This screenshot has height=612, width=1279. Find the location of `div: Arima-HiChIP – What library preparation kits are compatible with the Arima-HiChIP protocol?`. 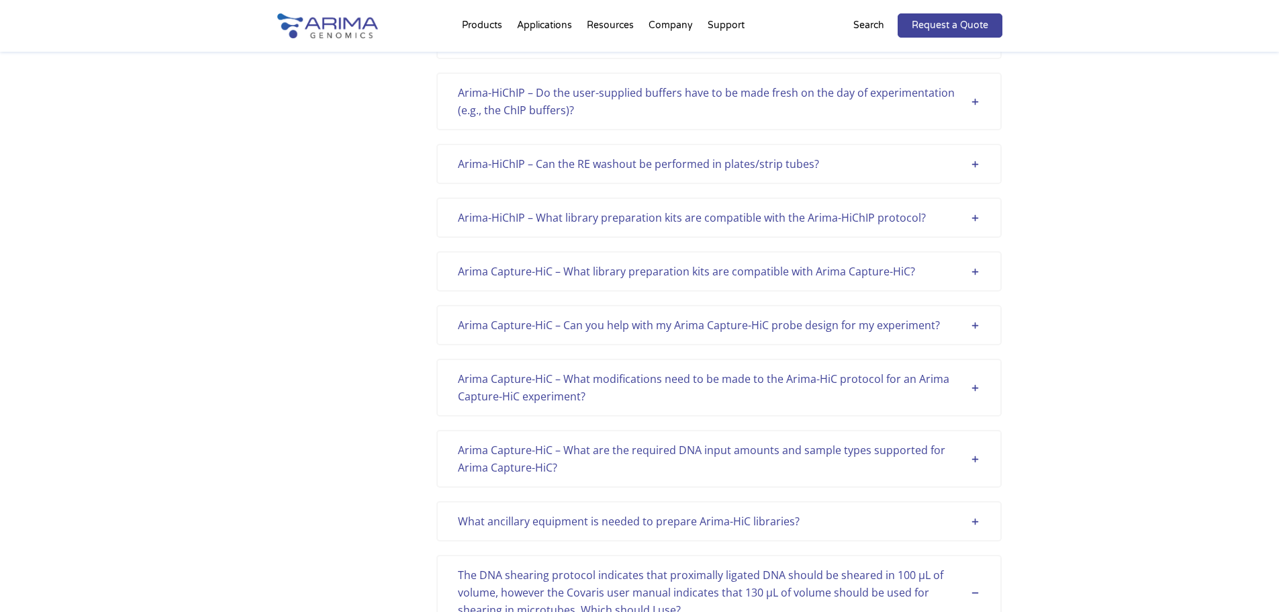

div: Arima-HiChIP – What library preparation kits are compatible with the Arima-HiChIP protocol? is located at coordinates (719, 218).